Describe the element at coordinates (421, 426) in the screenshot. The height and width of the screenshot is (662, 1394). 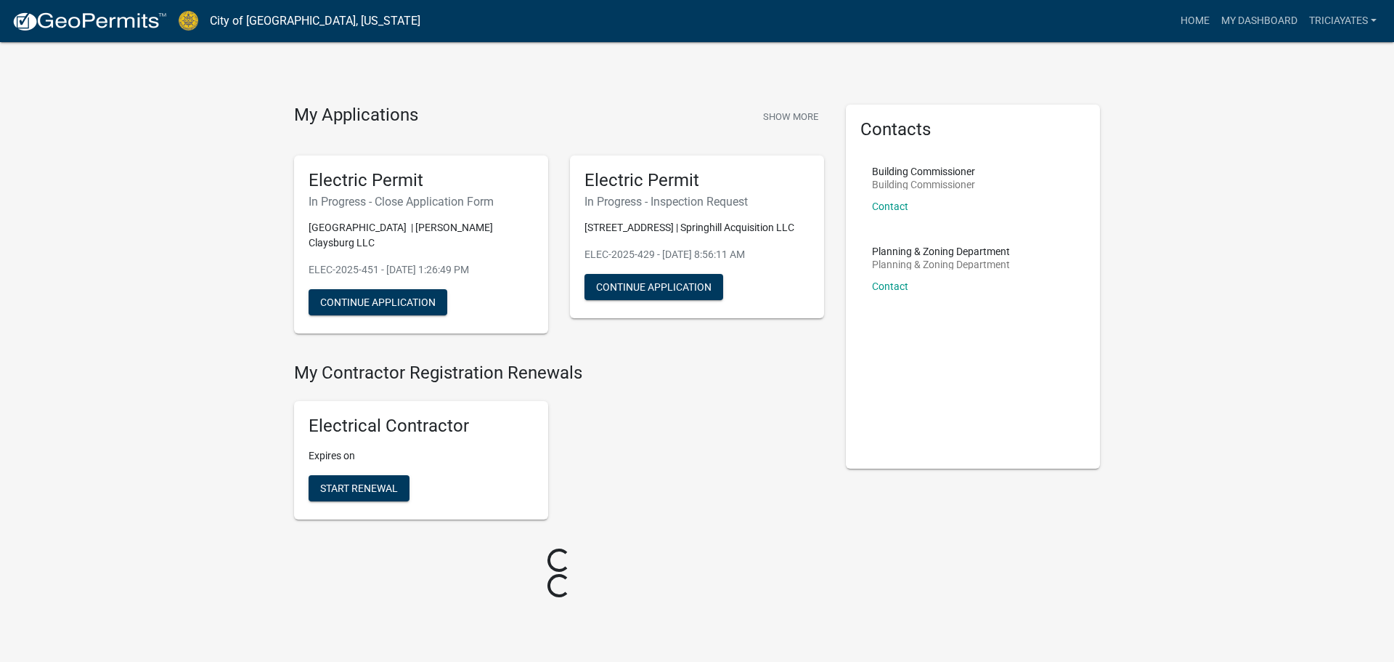
I see `h5: Electrical Contractor` at that location.